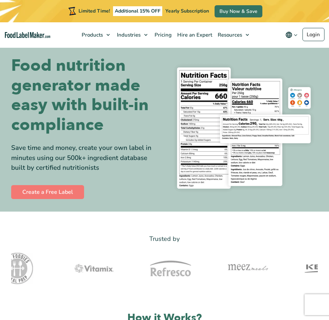  What do you see at coordinates (233, 35) in the screenshot?
I see `a: Resources` at bounding box center [233, 35].